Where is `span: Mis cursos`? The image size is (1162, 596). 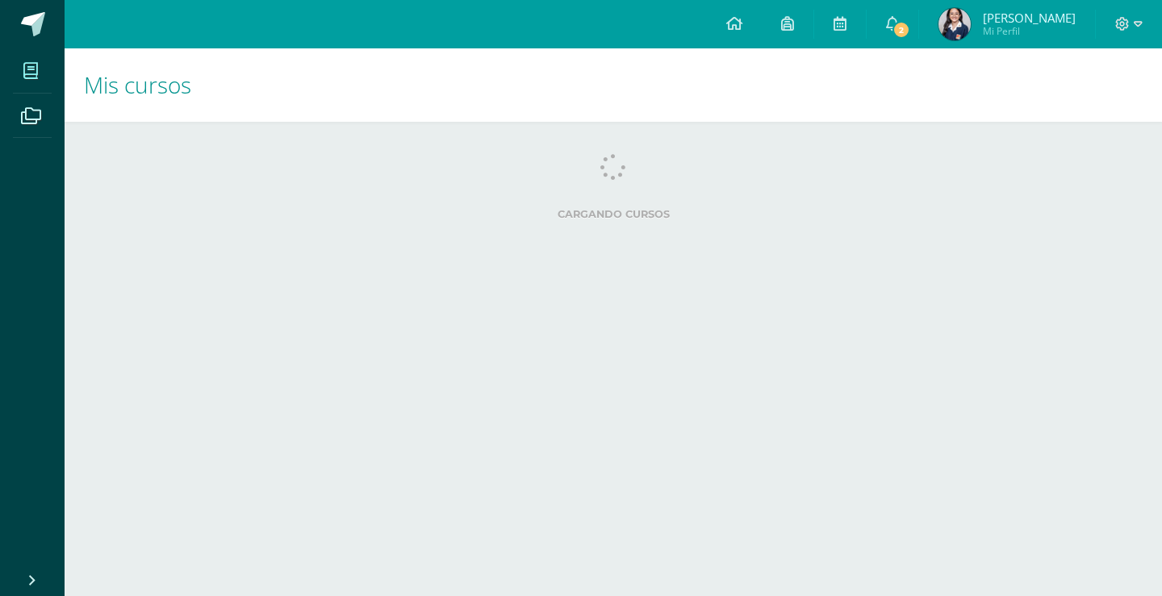 span: Mis cursos is located at coordinates (137, 85).